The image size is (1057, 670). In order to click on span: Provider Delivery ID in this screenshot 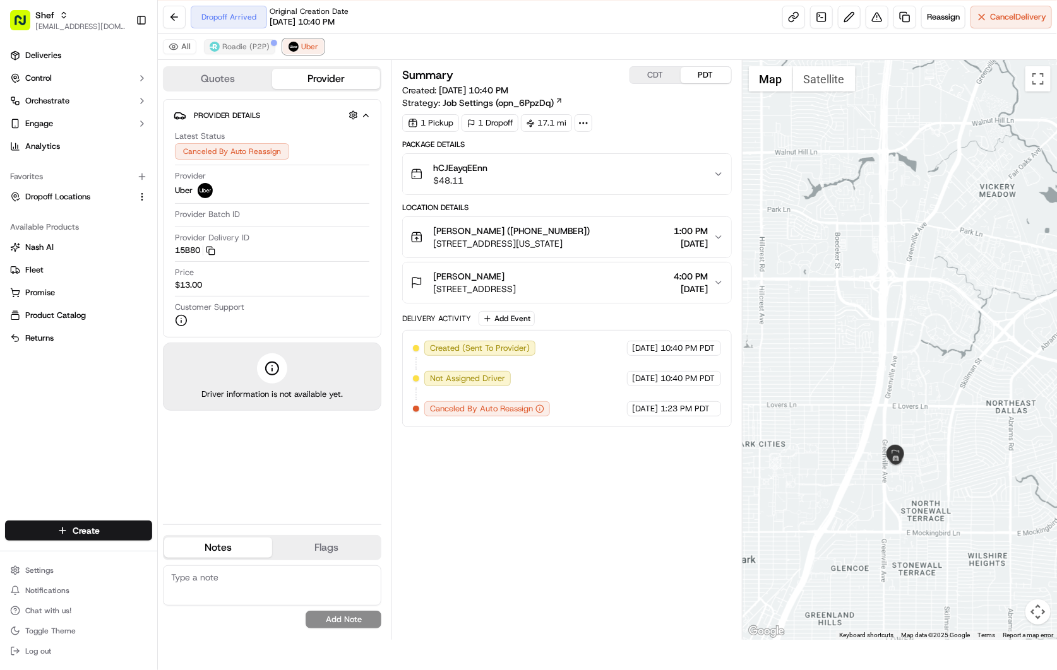, I will do `click(212, 238)`.